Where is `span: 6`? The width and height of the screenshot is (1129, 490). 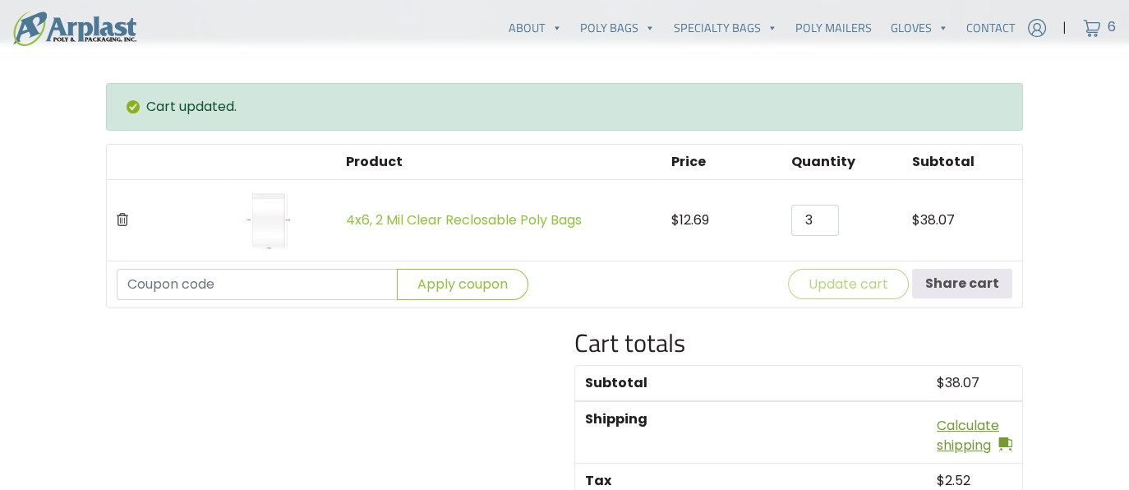
span: 6 is located at coordinates (1112, 27).